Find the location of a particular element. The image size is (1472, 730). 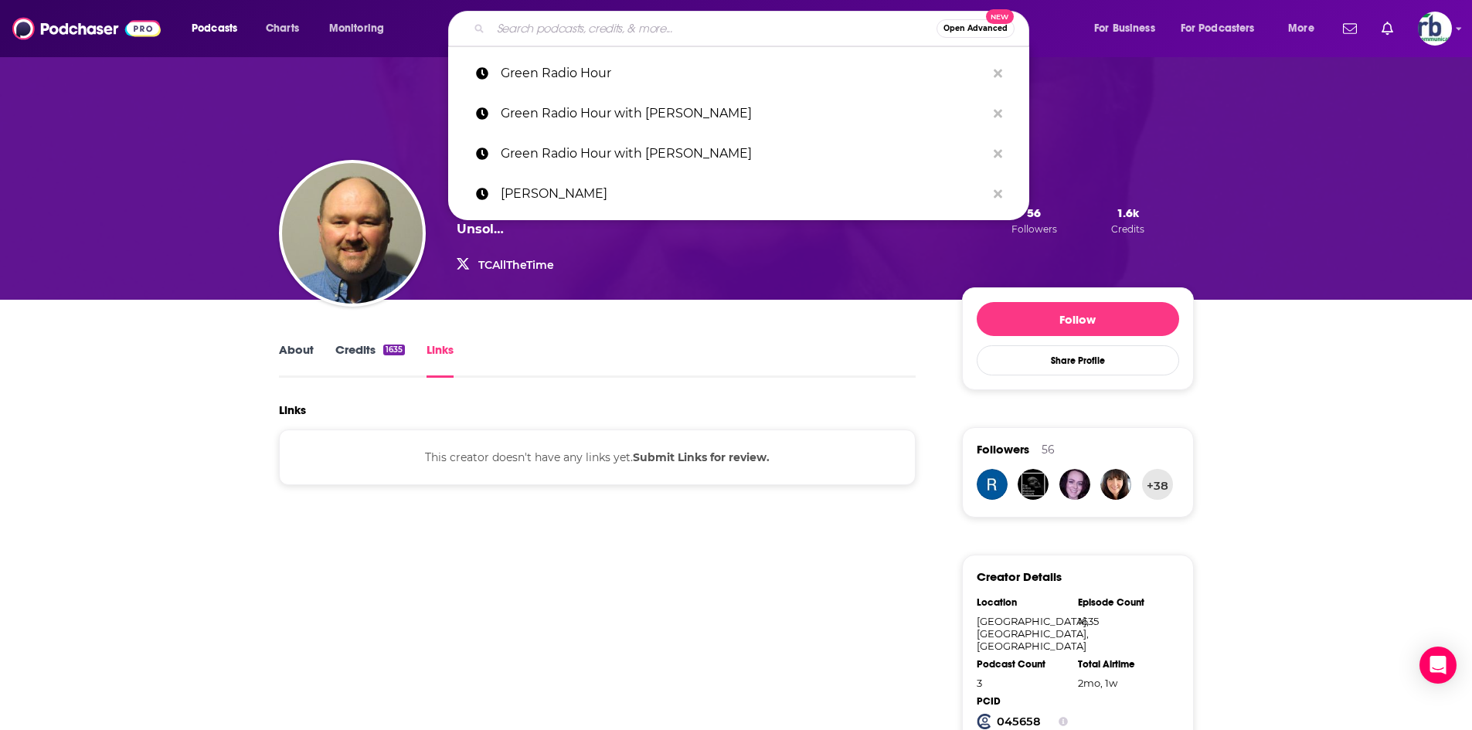

button: 1.6kCredits is located at coordinates (1127, 220).